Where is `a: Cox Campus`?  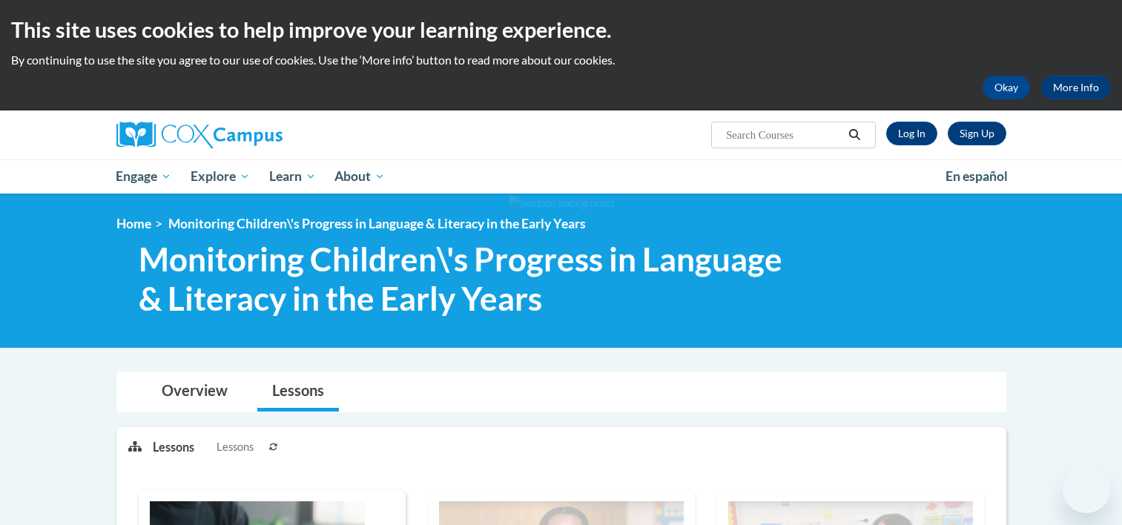 a: Cox Campus is located at coordinates (257, 135).